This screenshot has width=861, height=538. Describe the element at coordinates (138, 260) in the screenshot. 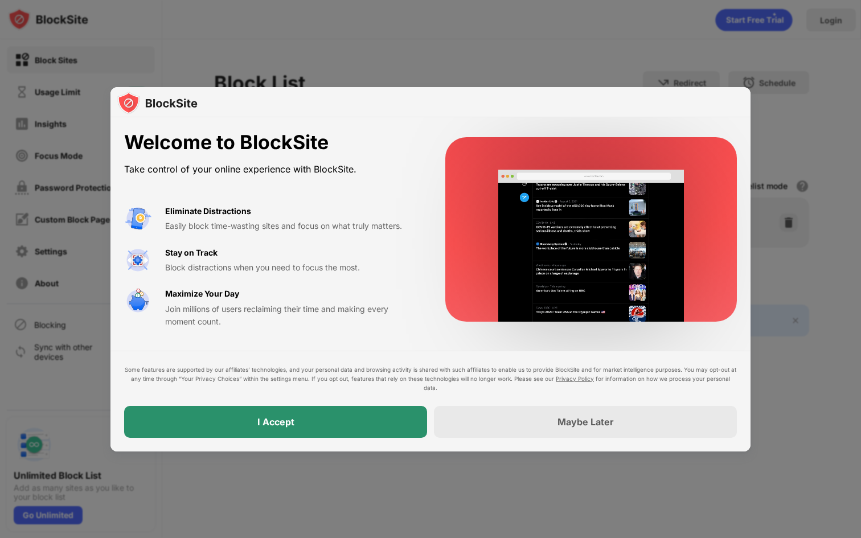

I see `img: value-focus.svg` at that location.